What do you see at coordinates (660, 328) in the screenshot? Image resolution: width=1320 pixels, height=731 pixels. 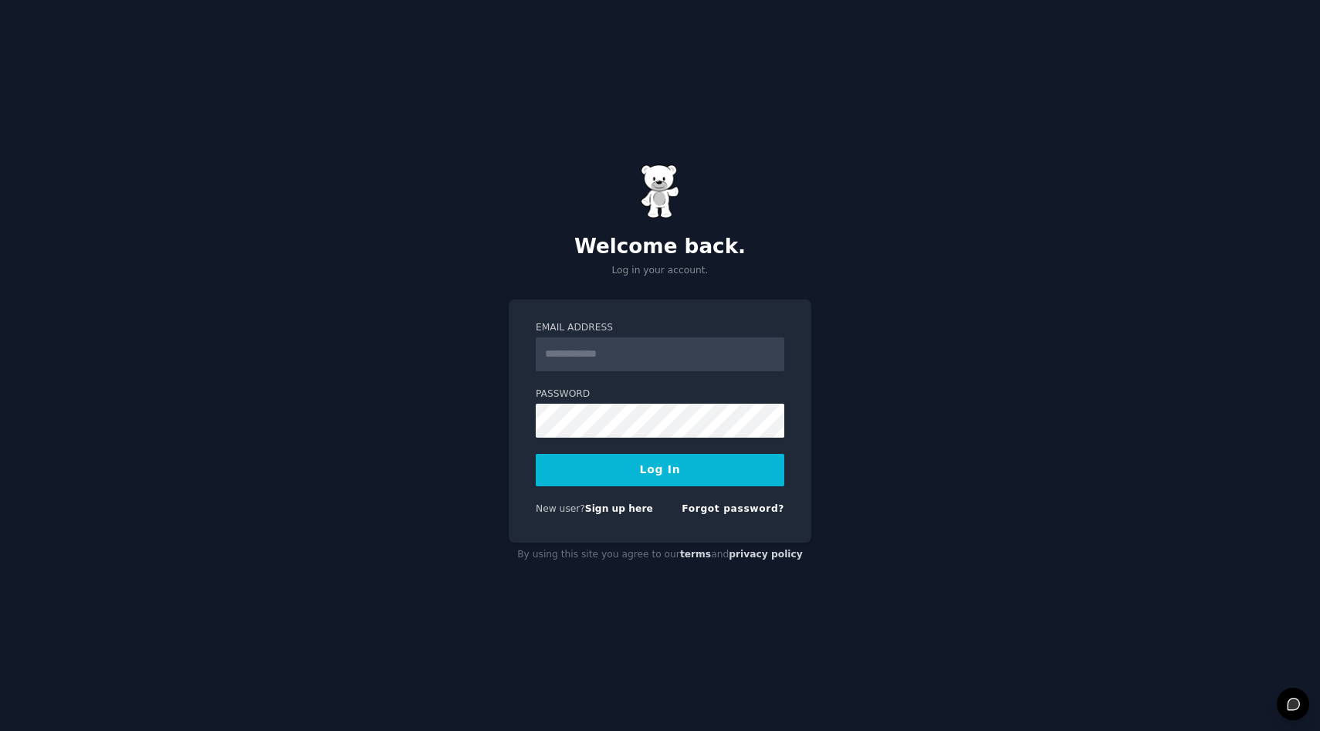 I see `label: Email Address` at bounding box center [660, 328].